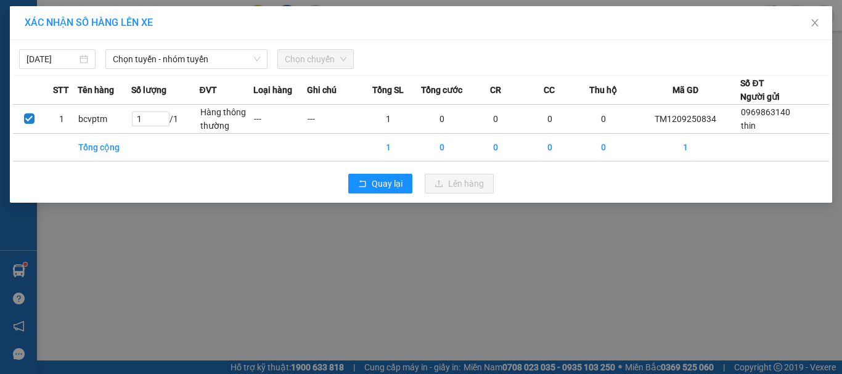  Describe the element at coordinates (442, 90) in the screenshot. I see `span: Tổng cước` at that location.